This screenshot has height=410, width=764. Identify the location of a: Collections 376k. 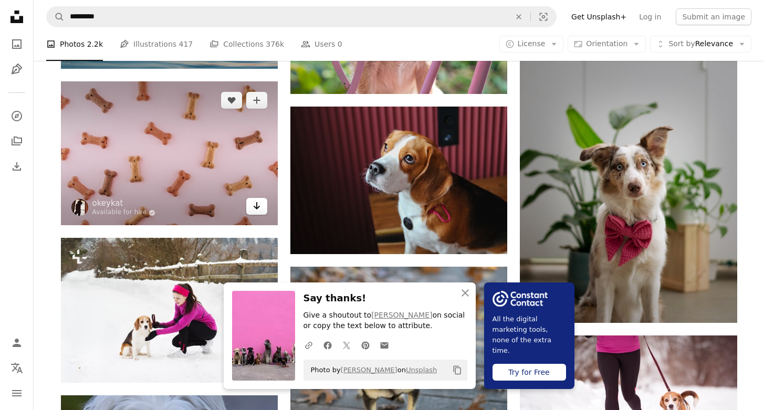
(247, 44).